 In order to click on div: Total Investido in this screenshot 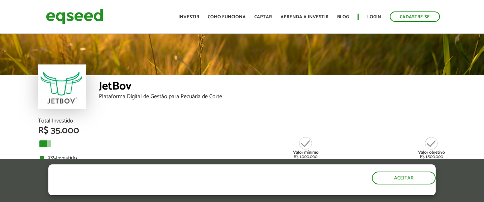, I will do `click(242, 121)`.